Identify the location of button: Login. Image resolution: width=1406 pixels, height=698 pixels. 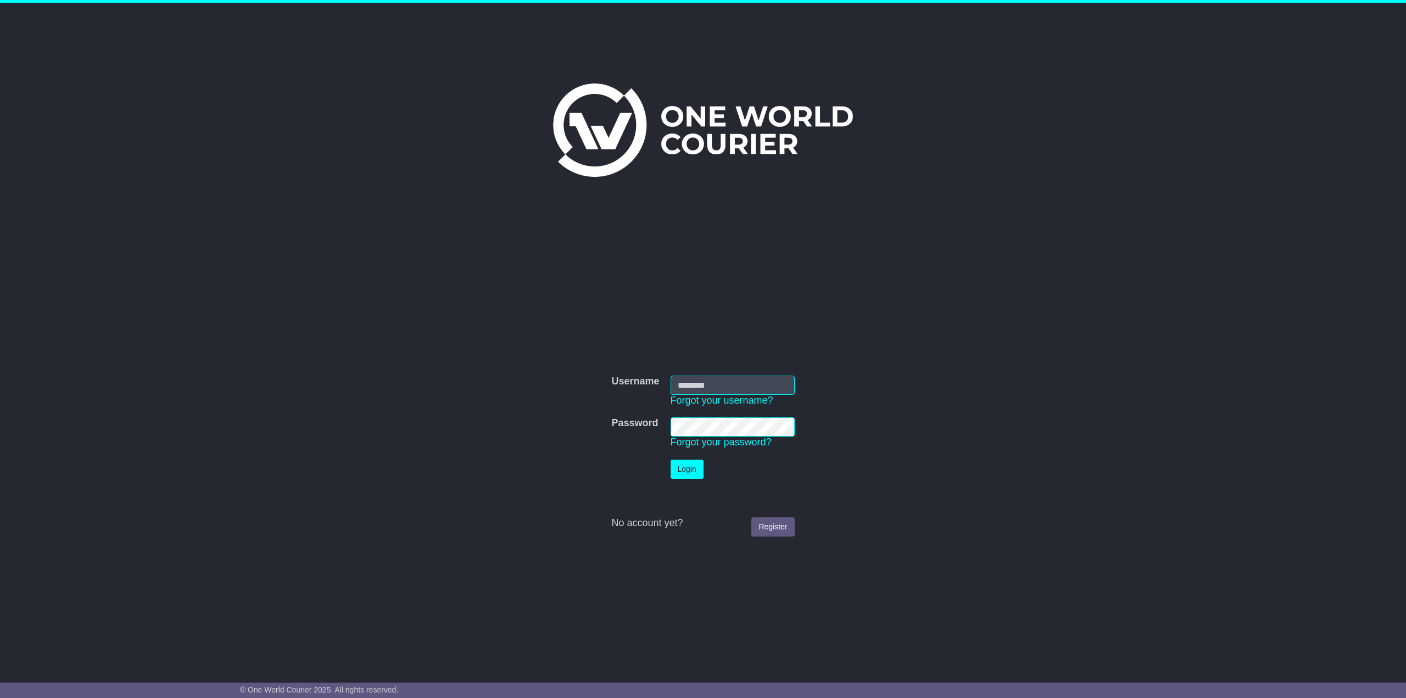
(687, 469).